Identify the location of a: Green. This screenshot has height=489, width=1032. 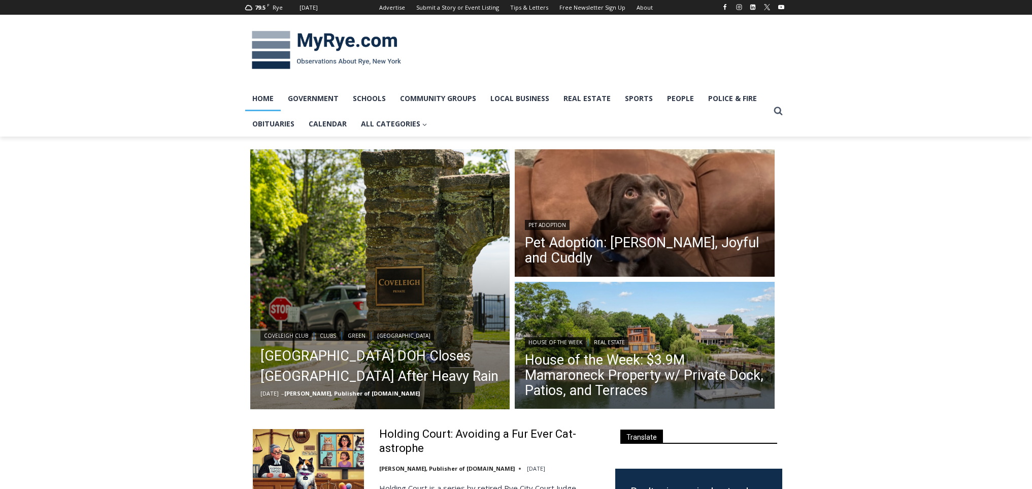
(356, 336).